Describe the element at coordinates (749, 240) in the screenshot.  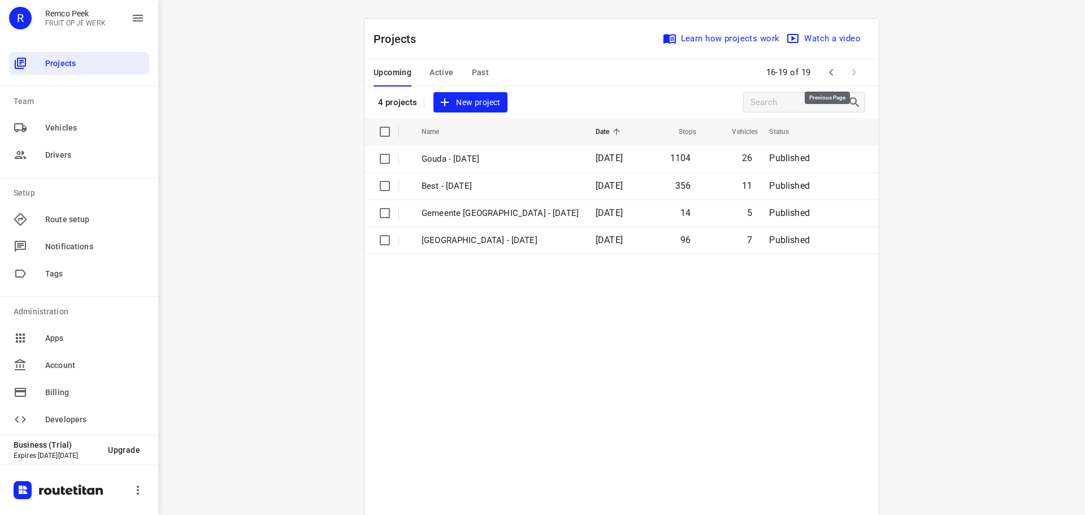
I see `span: 7` at that location.